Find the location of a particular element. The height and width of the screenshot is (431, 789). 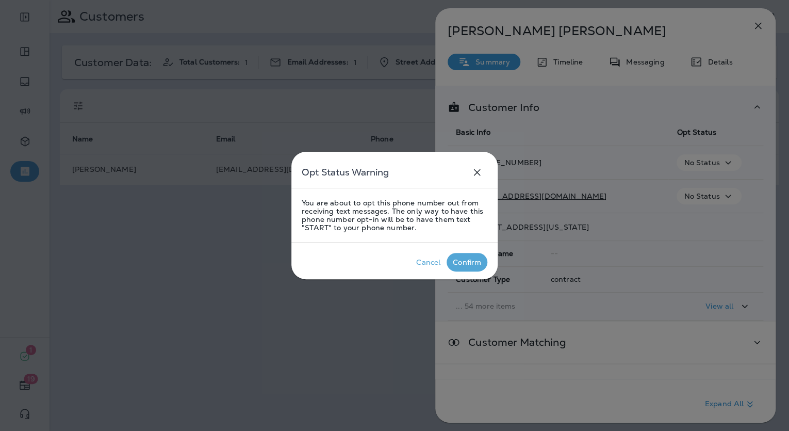

div: Cancel is located at coordinates (428, 262).